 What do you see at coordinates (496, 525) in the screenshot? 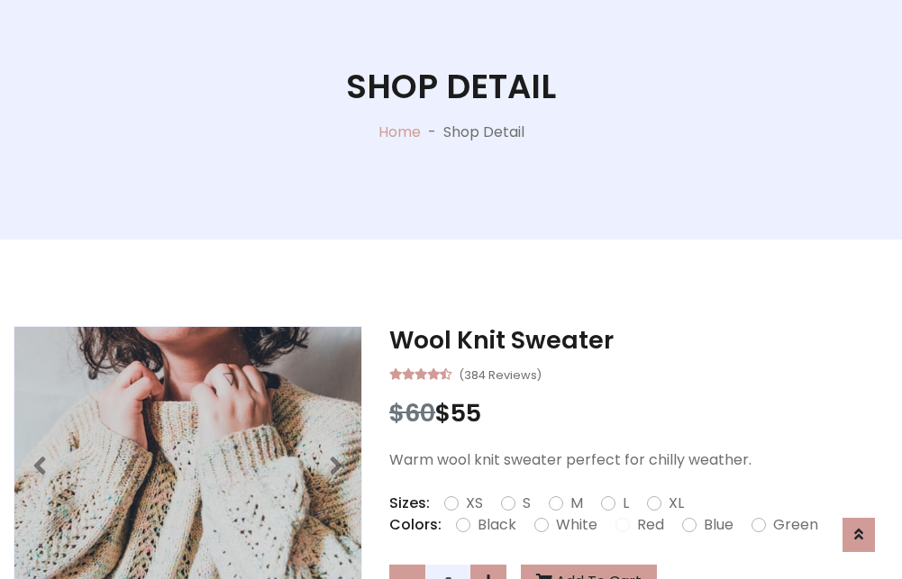
I see `label: Black` at bounding box center [496, 525].